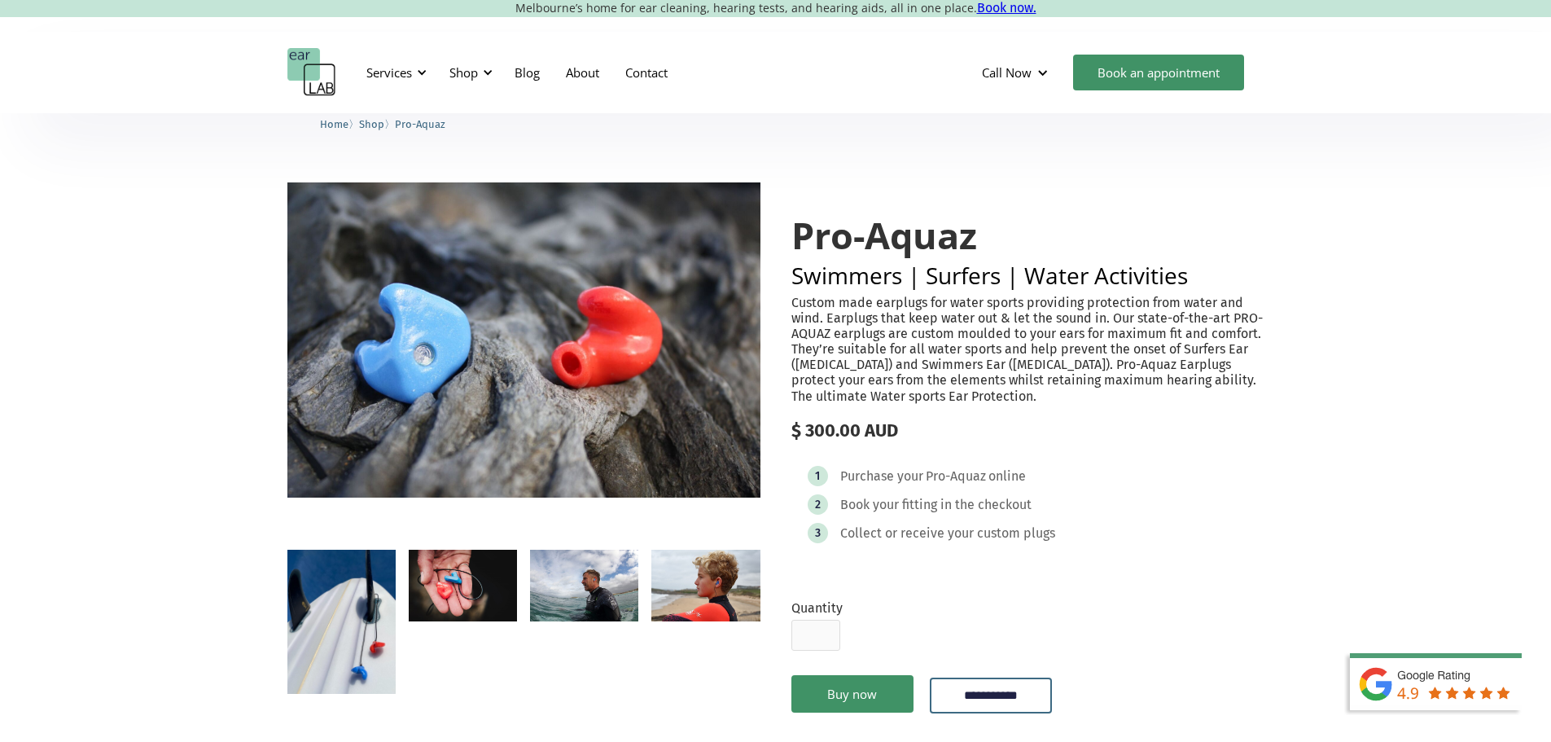 The image size is (1551, 742). Describe the element at coordinates (956, 476) in the screenshot. I see `div: Pro-Aquaz` at that location.